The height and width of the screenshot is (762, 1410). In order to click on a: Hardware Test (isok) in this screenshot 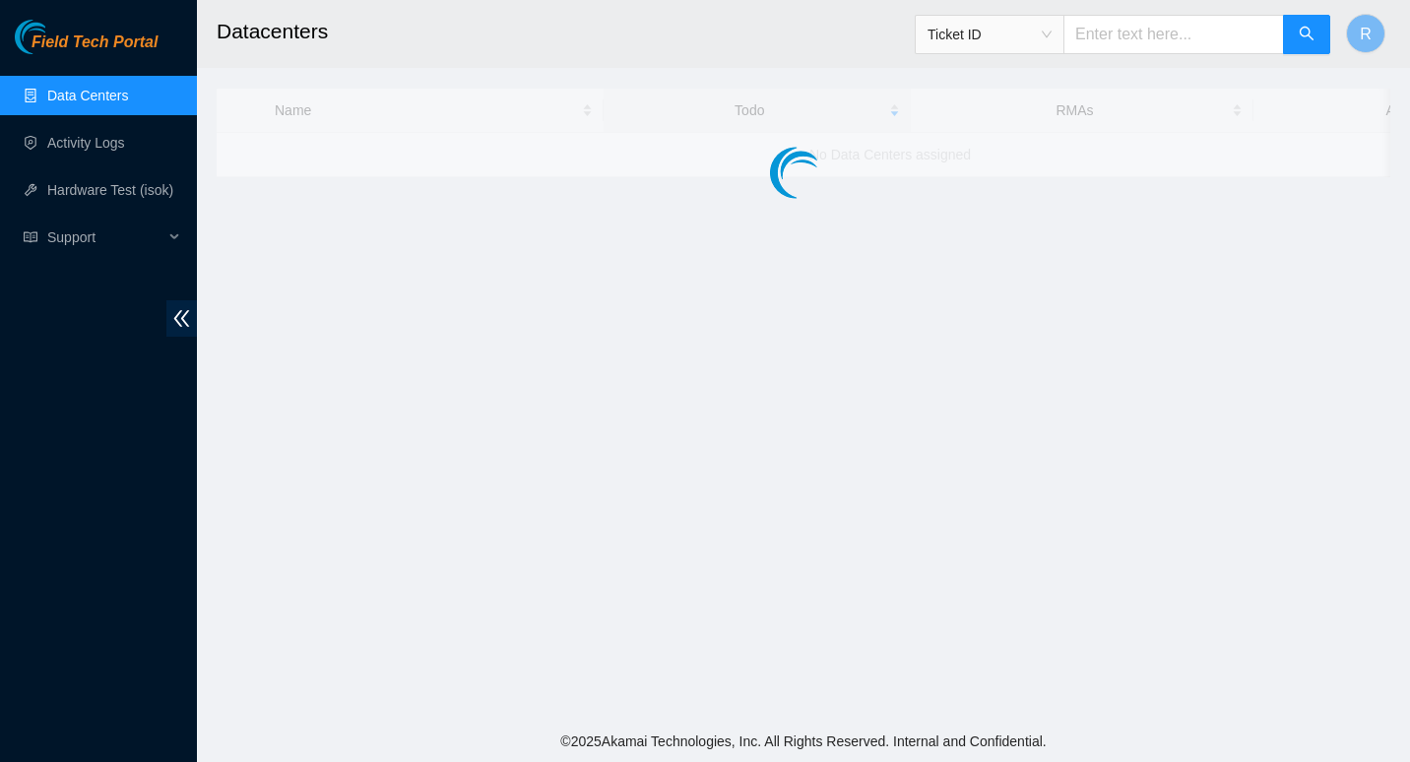, I will do `click(110, 190)`.